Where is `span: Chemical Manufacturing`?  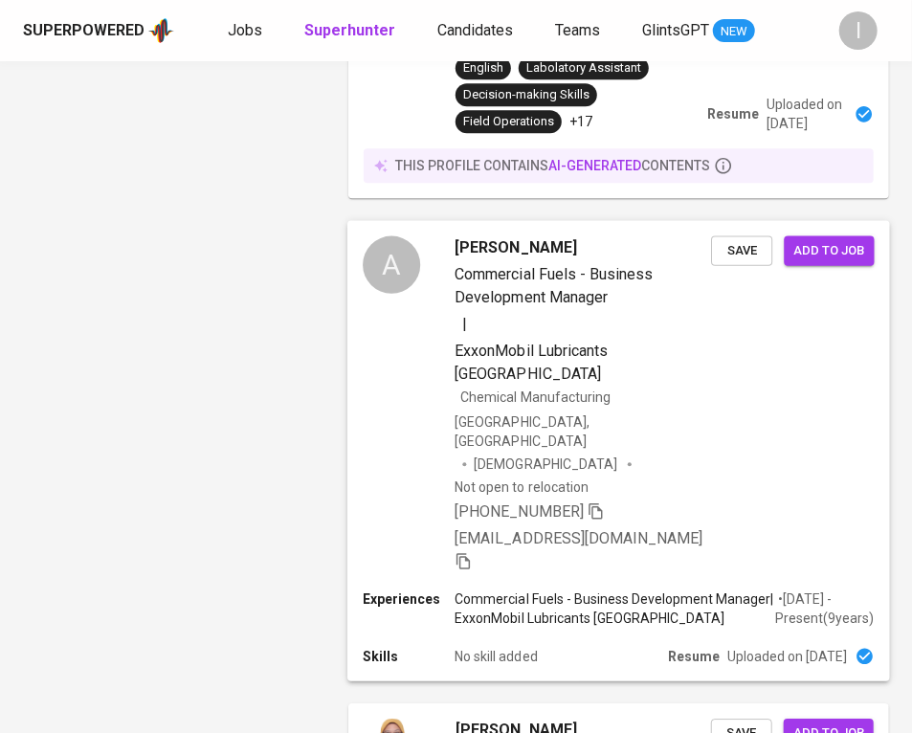
span: Chemical Manufacturing is located at coordinates (536, 397).